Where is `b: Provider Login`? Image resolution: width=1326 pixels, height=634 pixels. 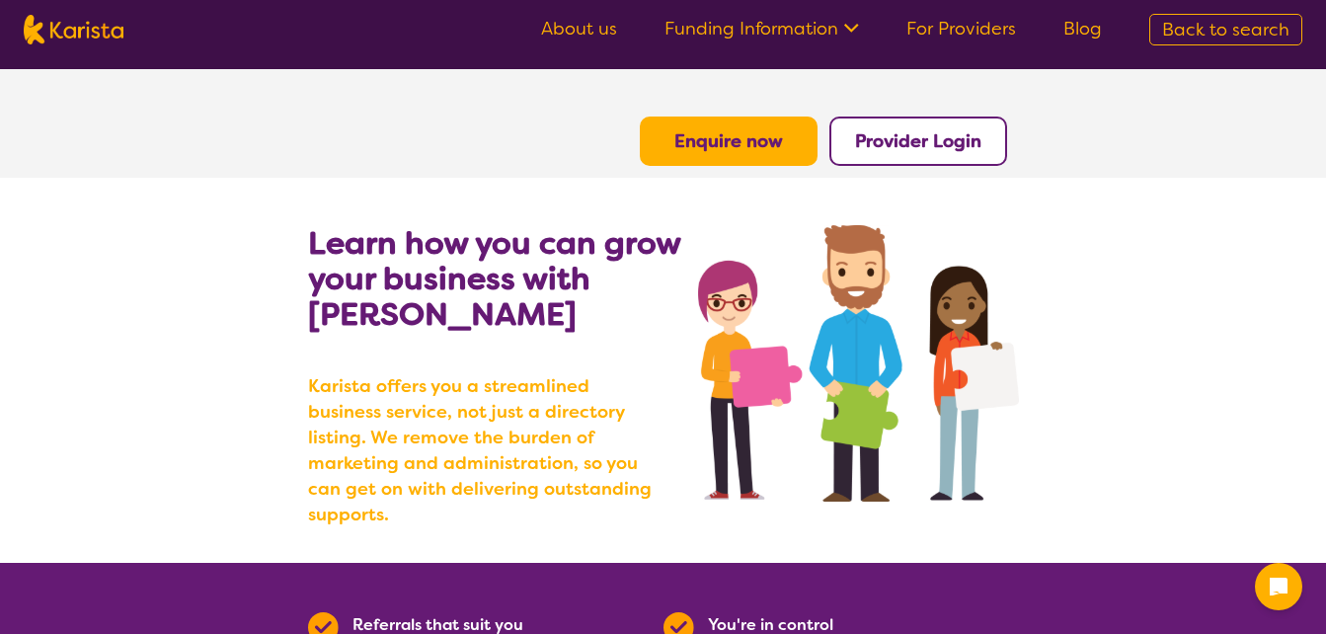 b: Provider Login is located at coordinates (918, 141).